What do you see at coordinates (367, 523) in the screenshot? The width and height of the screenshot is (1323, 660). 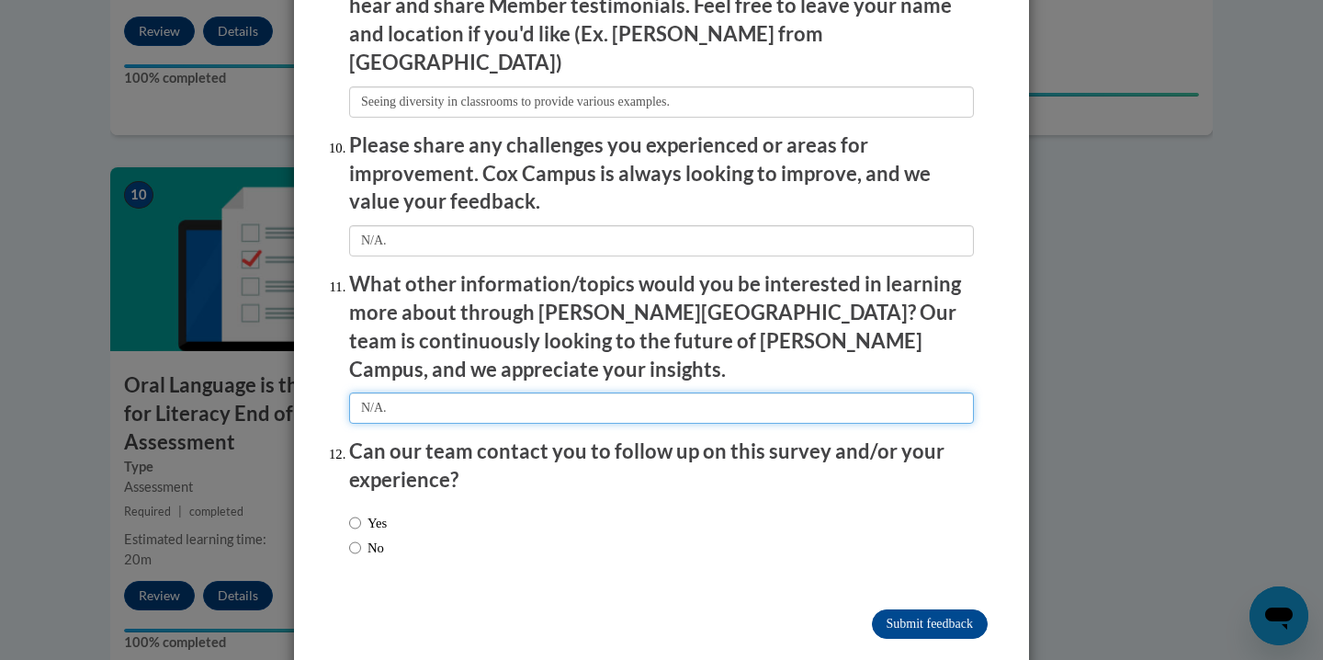 I see `label: Yes` at bounding box center [367, 523].